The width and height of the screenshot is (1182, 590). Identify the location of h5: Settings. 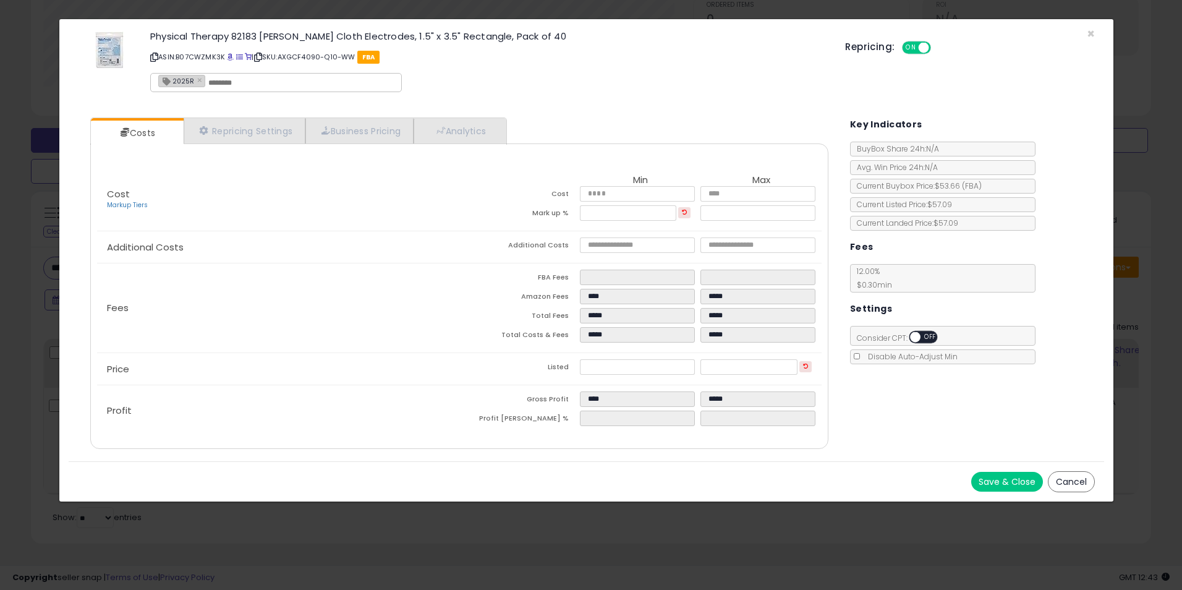
(871, 309).